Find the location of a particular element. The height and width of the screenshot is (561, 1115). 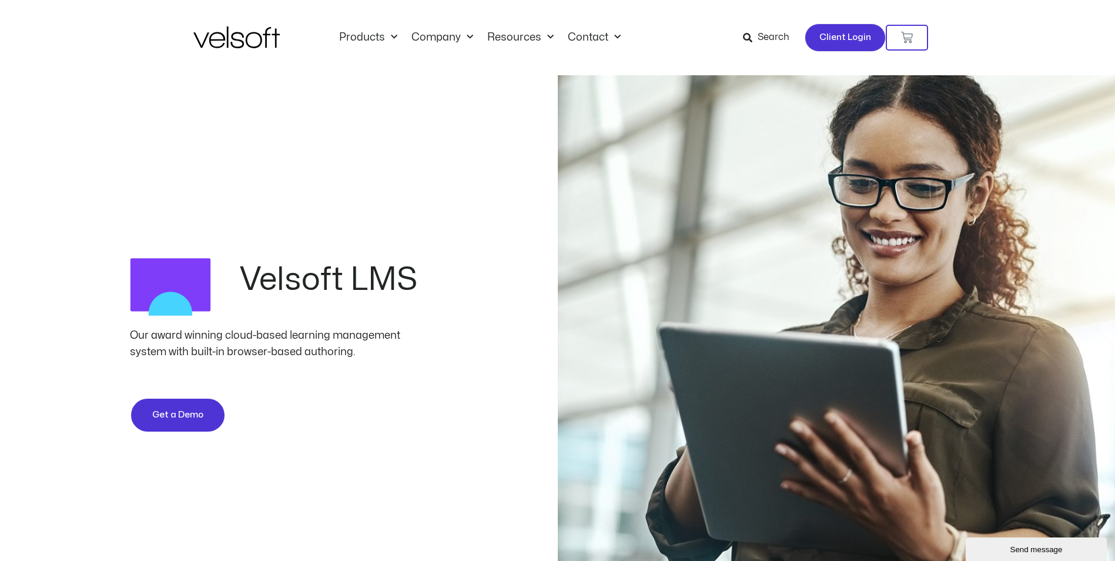

a: ProductsMenu Toggle is located at coordinates (368, 38).